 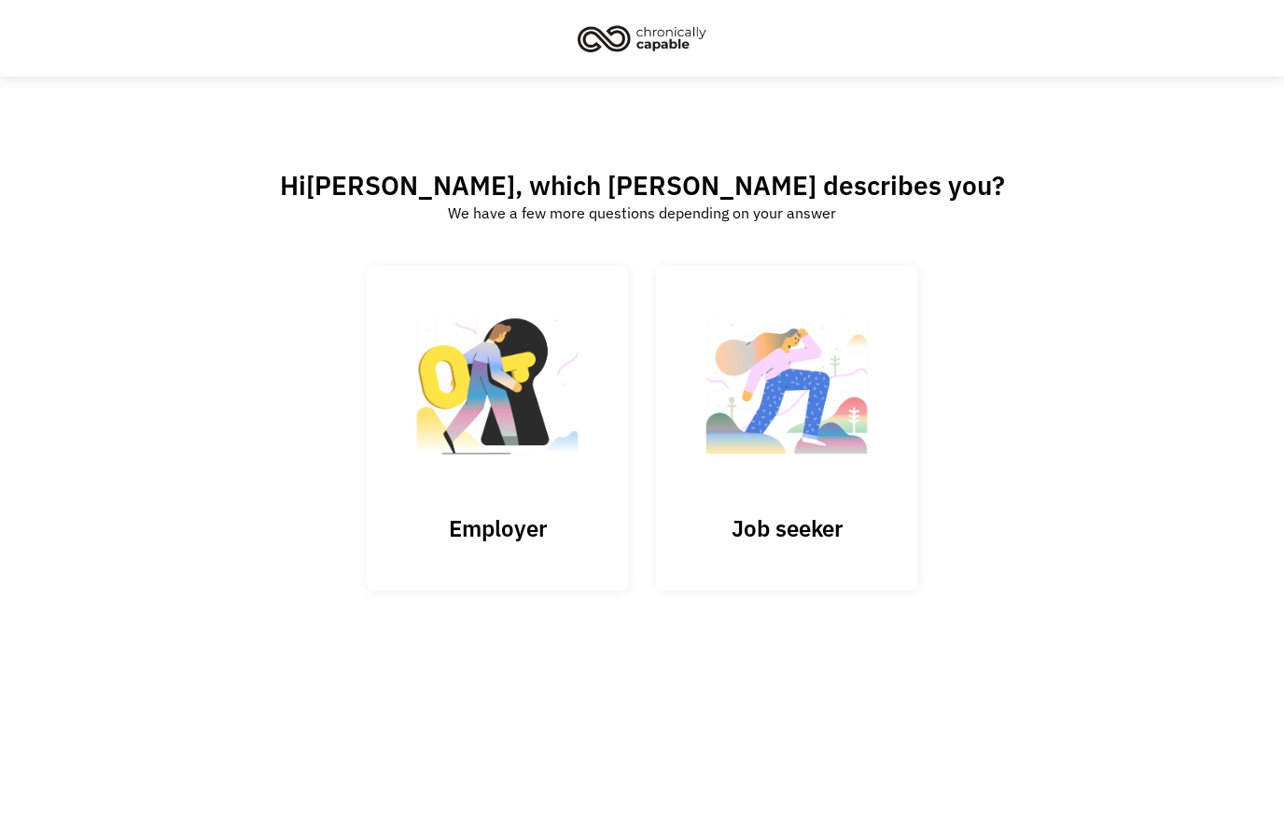 I want to click on div: We have a few more questions depending on your answer, so click(x=642, y=213).